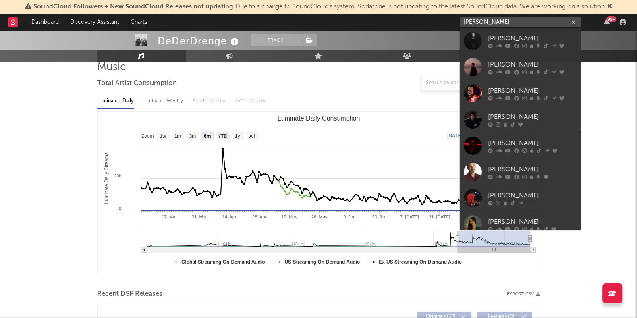 The image size is (637, 318). I want to click on text: 3m, so click(192, 136).